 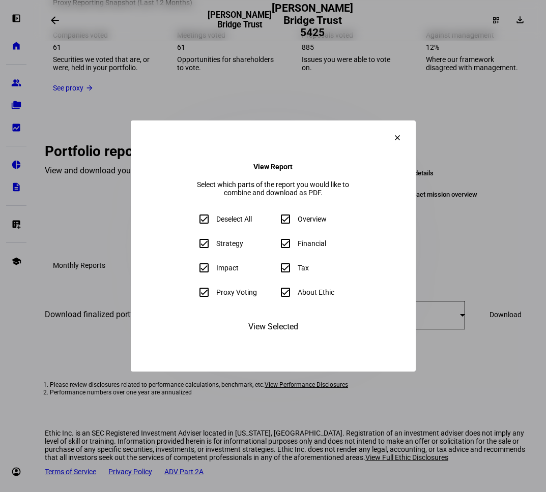 I want to click on span: View Selected, so click(x=273, y=327).